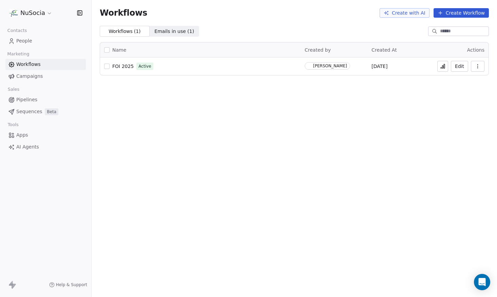  What do you see at coordinates (52, 112) in the screenshot?
I see `span: Beta` at bounding box center [52, 112].